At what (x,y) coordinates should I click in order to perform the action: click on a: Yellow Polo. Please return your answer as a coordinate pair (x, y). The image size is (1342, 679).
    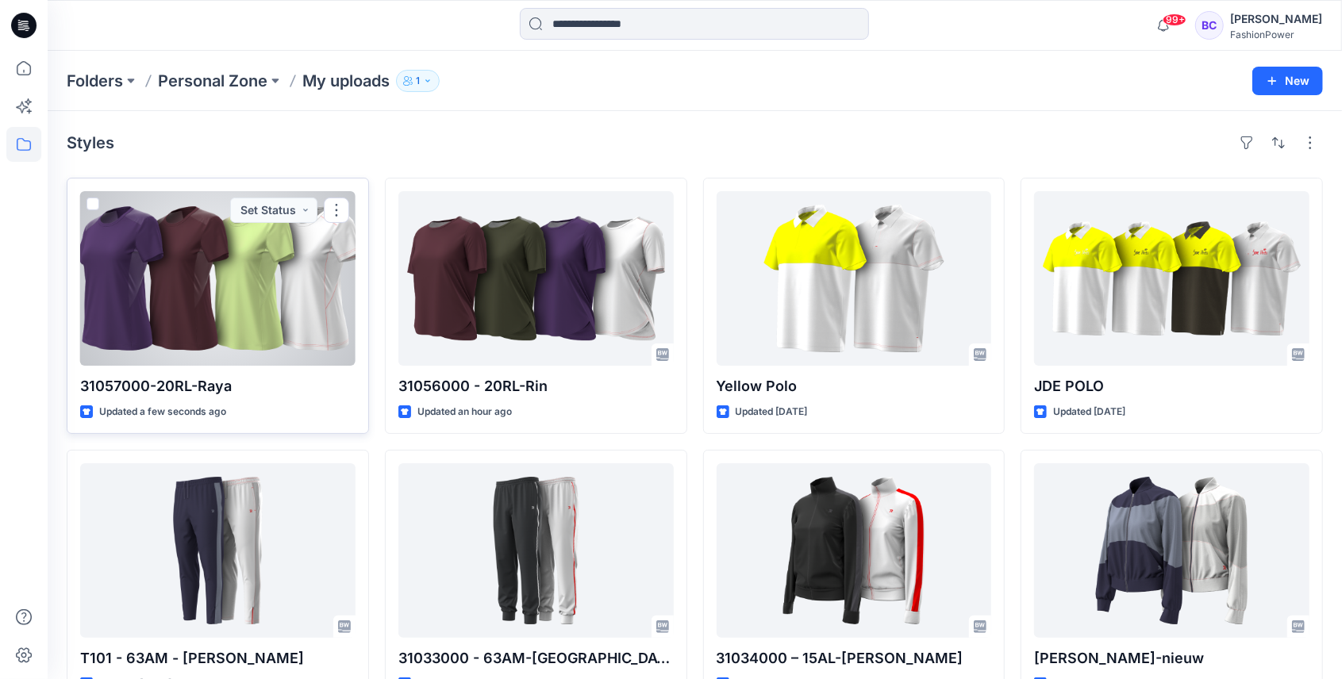
    Looking at the image, I should click on (854, 279).